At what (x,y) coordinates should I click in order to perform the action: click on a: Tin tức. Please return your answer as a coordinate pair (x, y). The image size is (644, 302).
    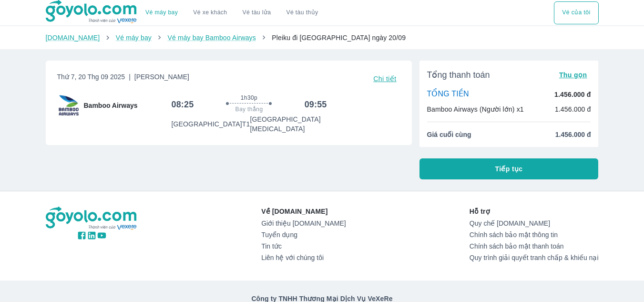
    Looking at the image, I should click on (303, 246).